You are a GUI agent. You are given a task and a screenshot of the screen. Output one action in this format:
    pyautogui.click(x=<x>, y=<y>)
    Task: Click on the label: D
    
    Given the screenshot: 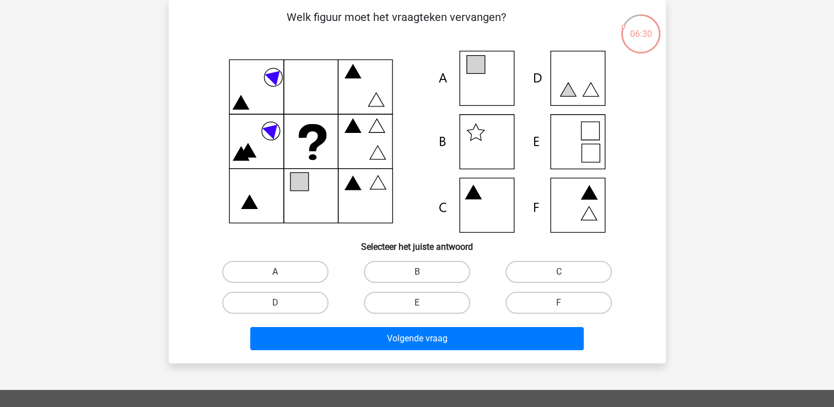 What is the action you would take?
    pyautogui.click(x=275, y=303)
    